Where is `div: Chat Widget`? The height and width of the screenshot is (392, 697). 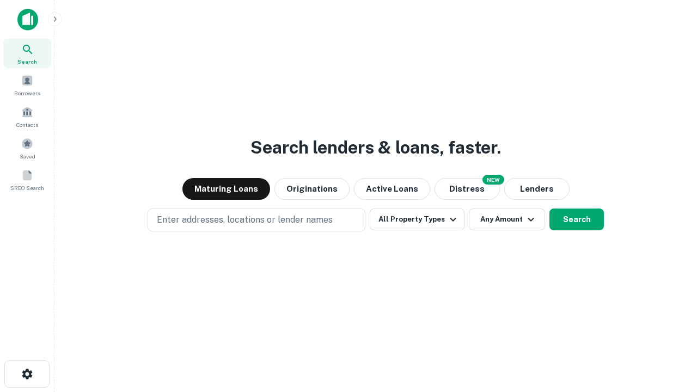
div: Chat Widget is located at coordinates (670, 331).